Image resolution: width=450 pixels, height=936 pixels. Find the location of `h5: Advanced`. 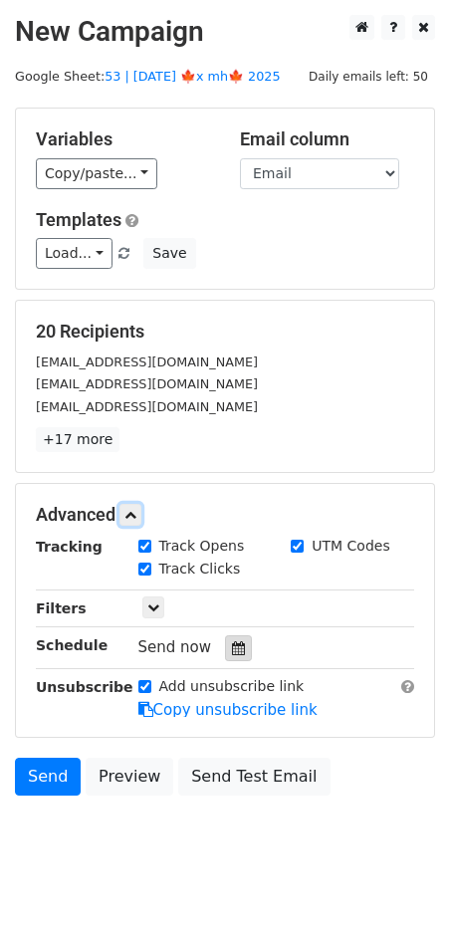

h5: Advanced is located at coordinates (225, 515).